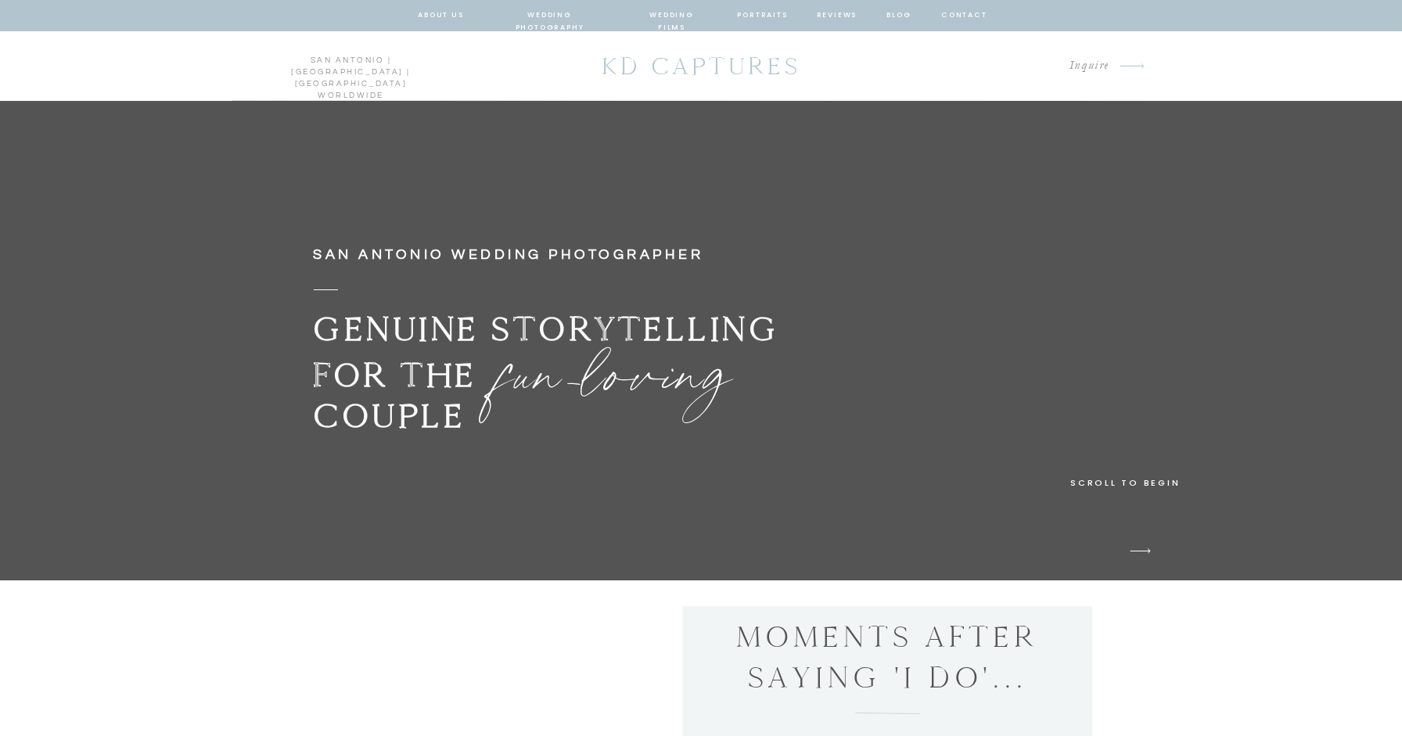 The image size is (1402, 736). Describe the element at coordinates (837, 16) in the screenshot. I see `nav: reviews` at that location.